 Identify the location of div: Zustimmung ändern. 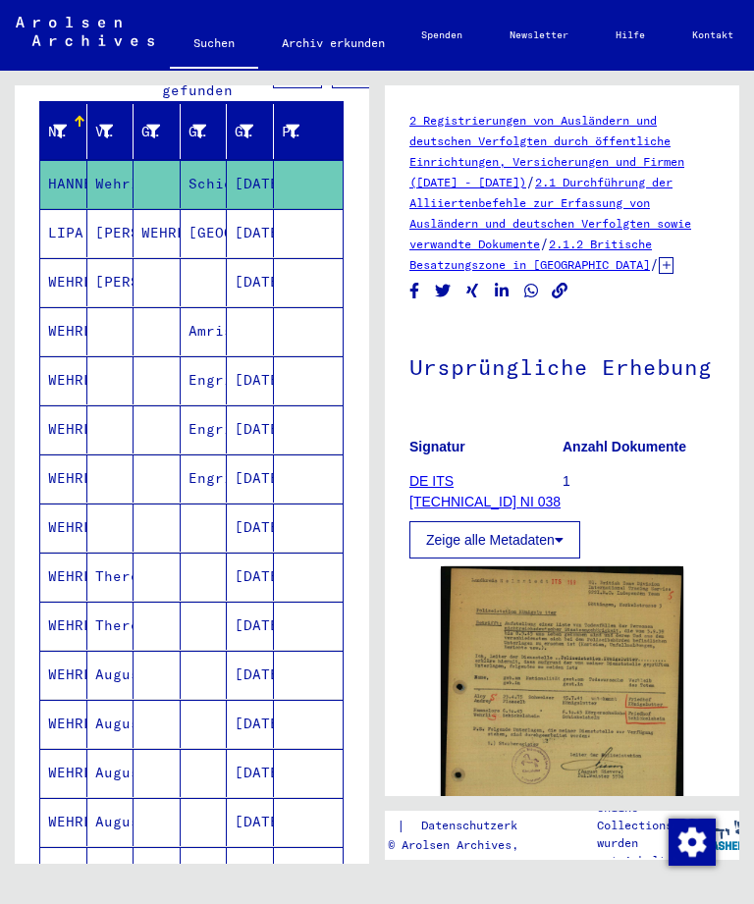
(691, 841).